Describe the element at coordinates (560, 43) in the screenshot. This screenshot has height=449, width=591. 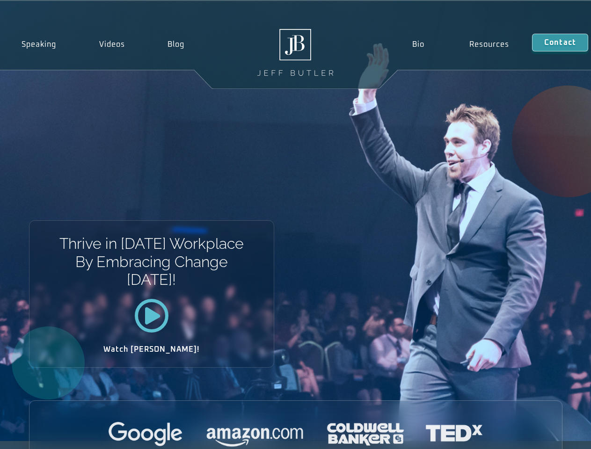
I see `a: Contact` at that location.